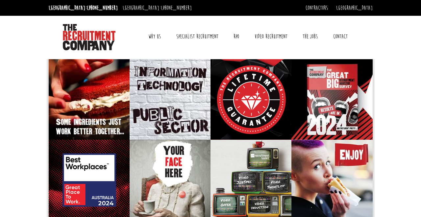 The width and height of the screenshot is (421, 217). Describe the element at coordinates (89, 105) in the screenshot. I see `p: We enjoy what we do and we work hard to make sure our customers enjoy it too.` at that location.